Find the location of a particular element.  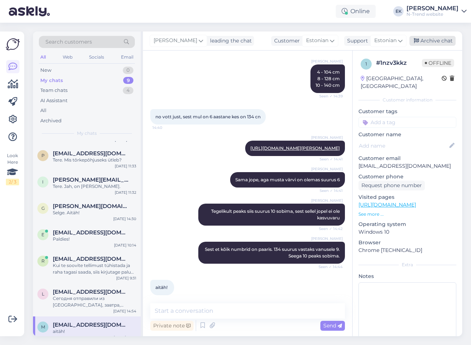

div: 4 is located at coordinates (128, 91).